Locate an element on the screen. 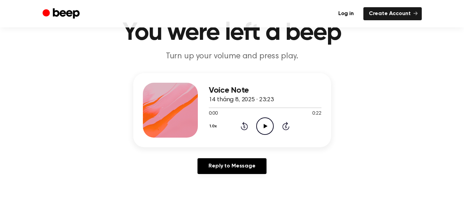 This screenshot has width=464, height=220. h1: You were left a beep is located at coordinates (232, 33).